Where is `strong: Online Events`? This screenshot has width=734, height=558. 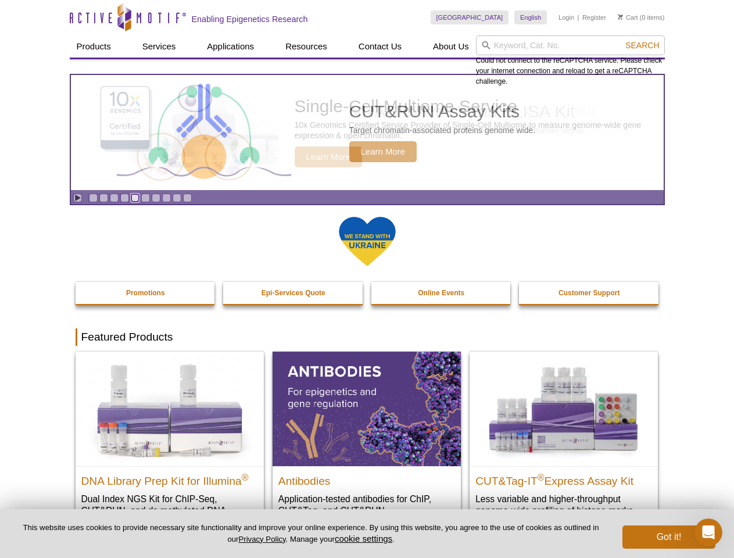 strong: Online Events is located at coordinates (441, 293).